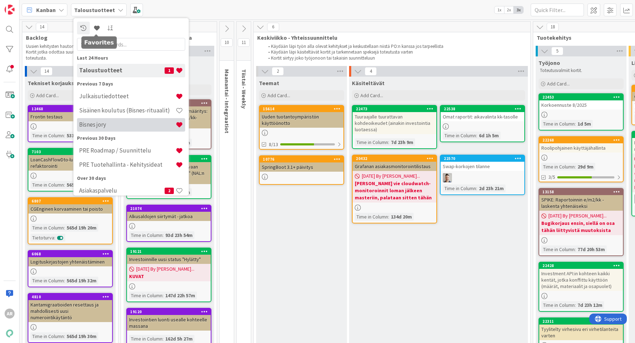 The image size is (635, 343). I want to click on div: 134d 20m, so click(401, 217).